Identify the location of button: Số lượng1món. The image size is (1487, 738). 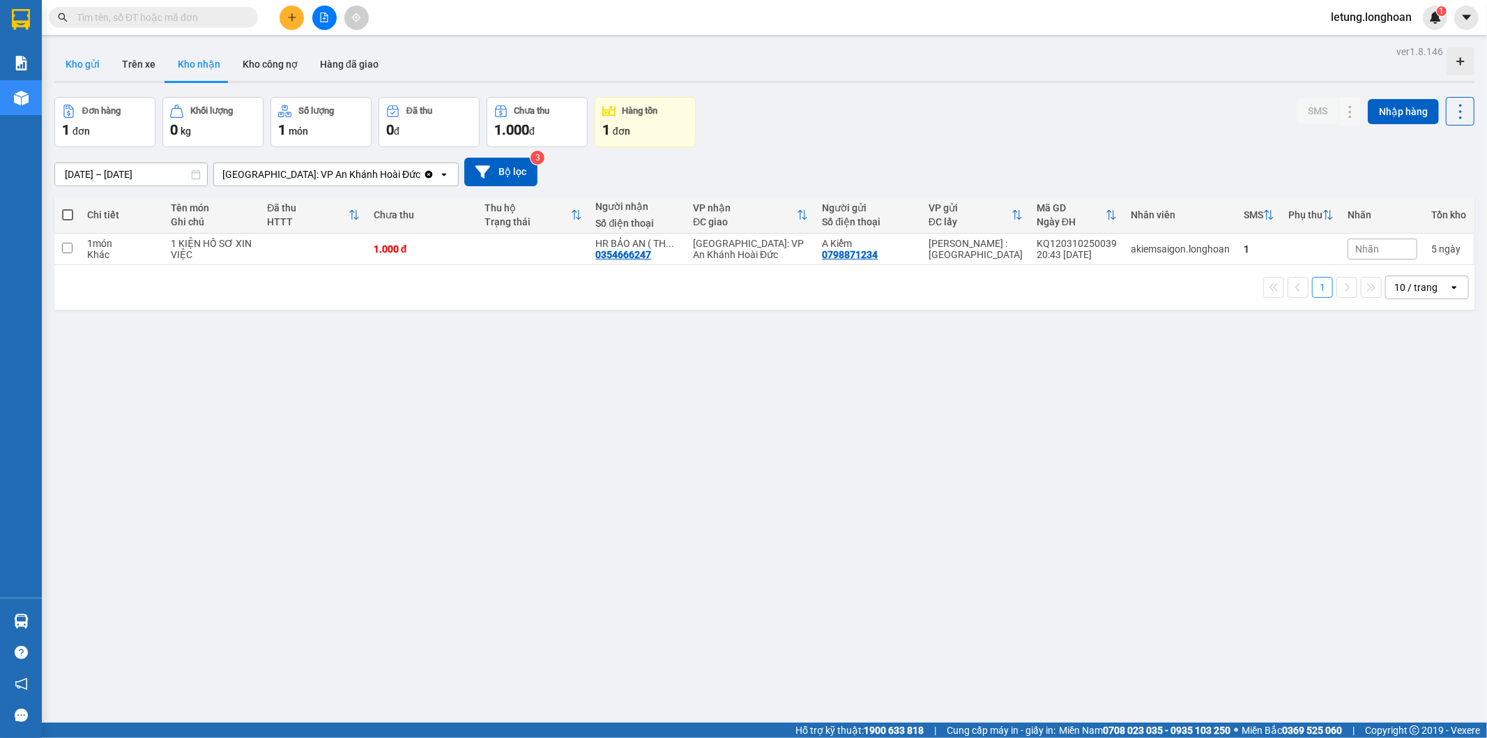
(321, 122).